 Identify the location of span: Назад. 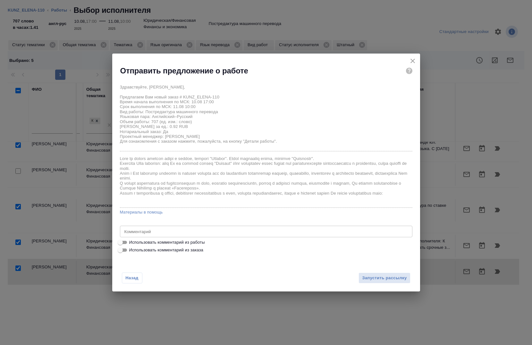
(132, 278).